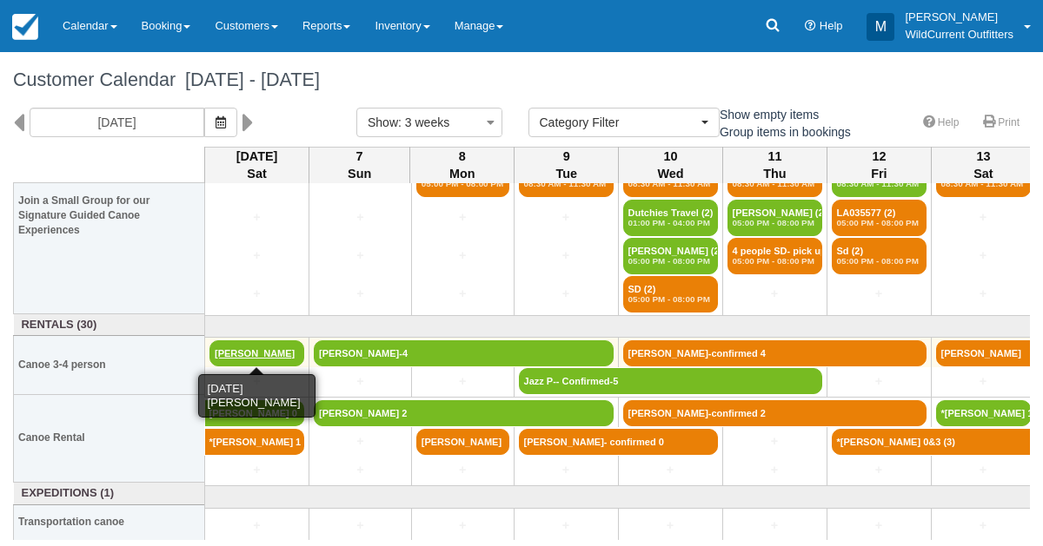  What do you see at coordinates (109, 493) in the screenshot?
I see `a: Expeditions (1)` at bounding box center [109, 493].